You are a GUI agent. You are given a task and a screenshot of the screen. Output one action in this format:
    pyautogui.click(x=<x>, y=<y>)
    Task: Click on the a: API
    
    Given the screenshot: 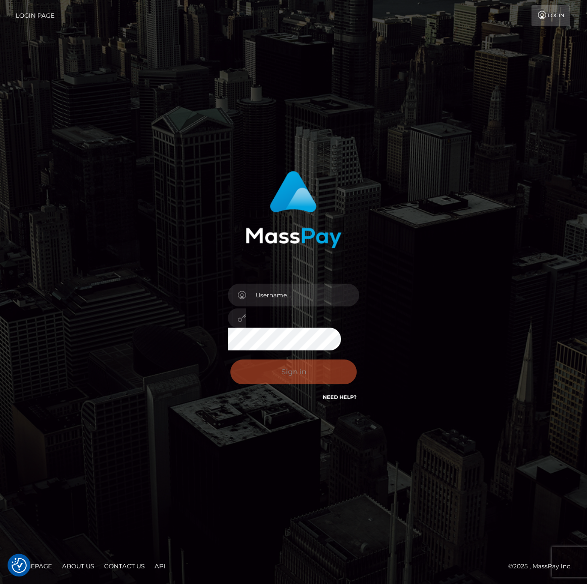 What is the action you would take?
    pyautogui.click(x=160, y=565)
    